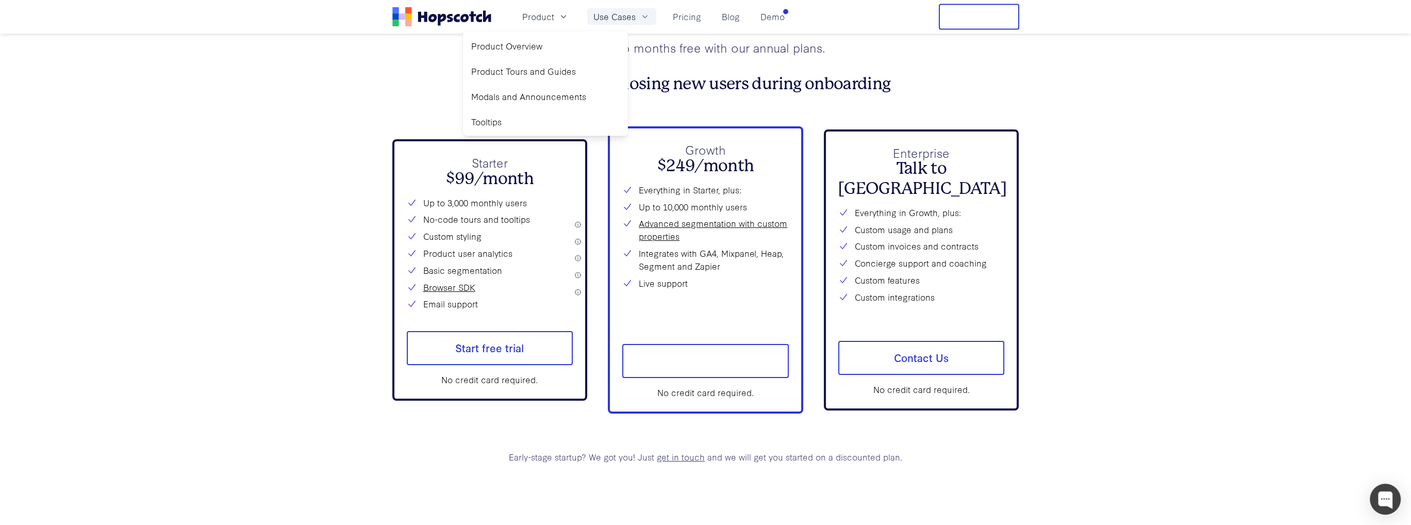 Image resolution: width=1411 pixels, height=525 pixels. Describe the element at coordinates (705, 207) in the screenshot. I see `li: Up to 10,000 monthly users` at that location.